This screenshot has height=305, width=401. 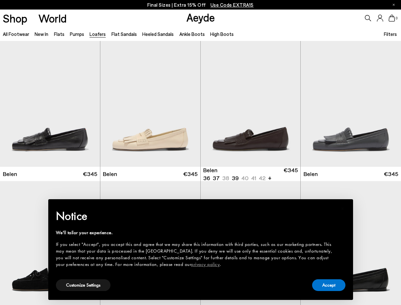 What do you see at coordinates (41, 34) in the screenshot?
I see `a: New In` at bounding box center [41, 34].